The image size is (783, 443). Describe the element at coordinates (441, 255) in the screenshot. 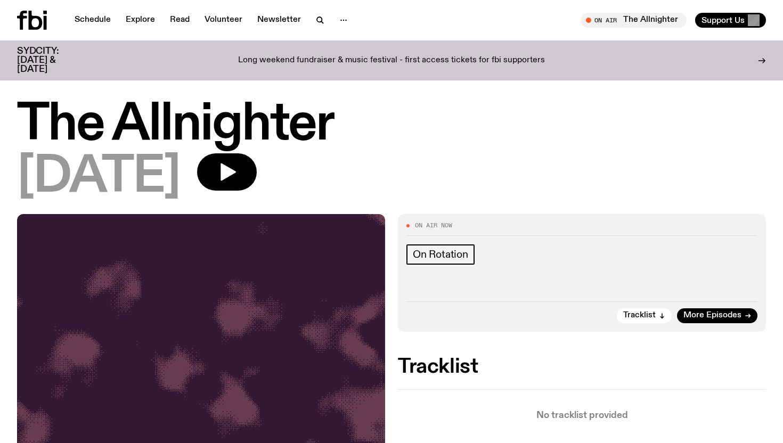

I see `a: On Rotation` at that location.